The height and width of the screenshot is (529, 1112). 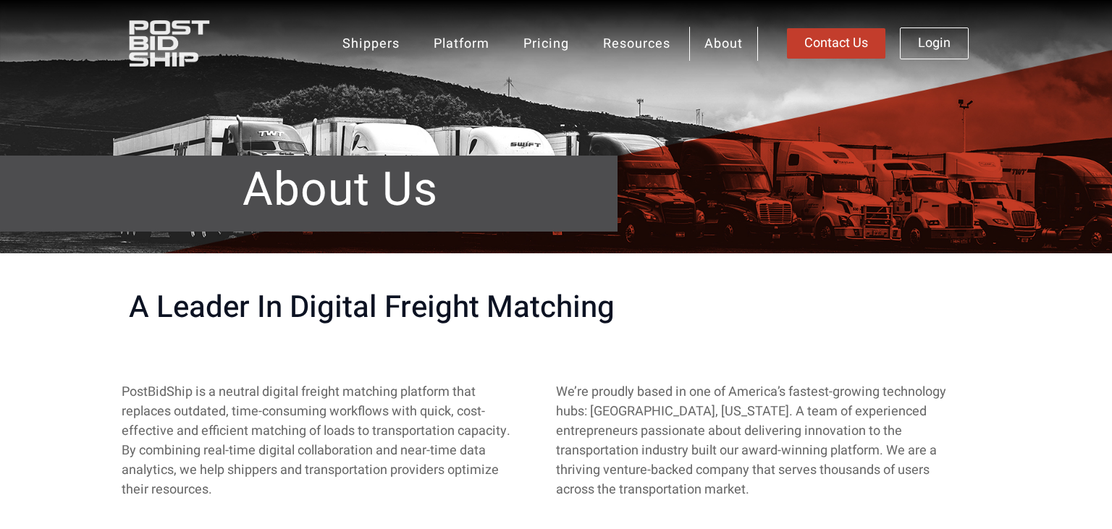 What do you see at coordinates (340, 190) in the screenshot?
I see `span: About Us` at bounding box center [340, 190].